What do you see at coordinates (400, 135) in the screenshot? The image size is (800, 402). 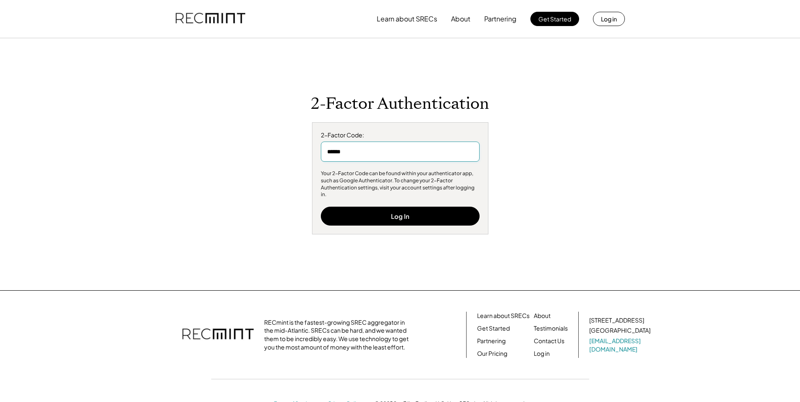 I see `div: 2-Factor Code:` at bounding box center [400, 135].